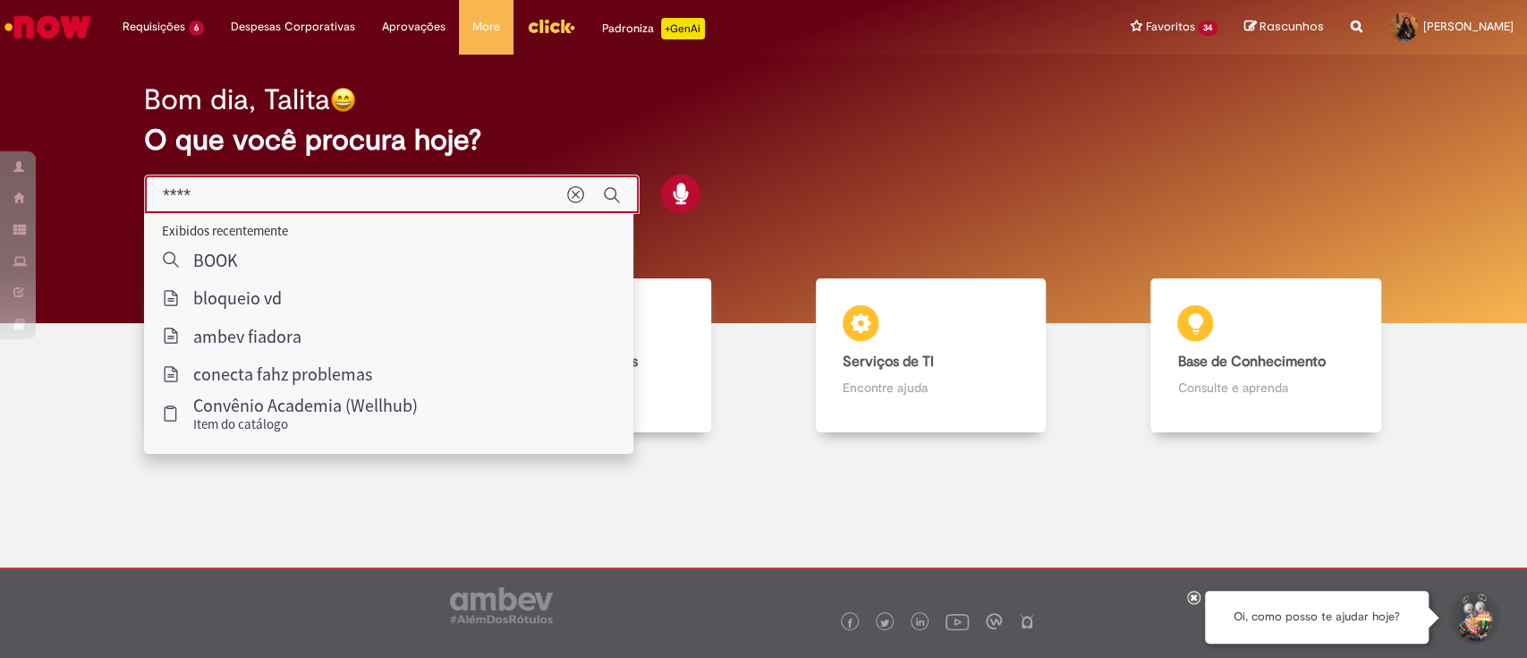 The image size is (1527, 658). What do you see at coordinates (653, 29) in the screenshot?
I see `div: Padroniza` at bounding box center [653, 29].